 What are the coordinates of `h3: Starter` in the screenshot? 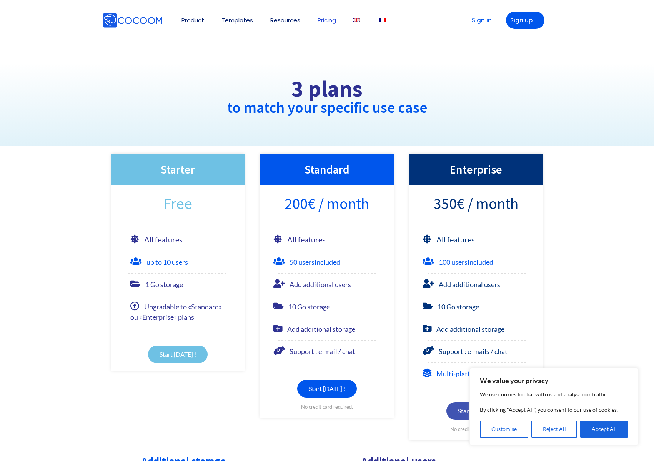 It's located at (178, 169).